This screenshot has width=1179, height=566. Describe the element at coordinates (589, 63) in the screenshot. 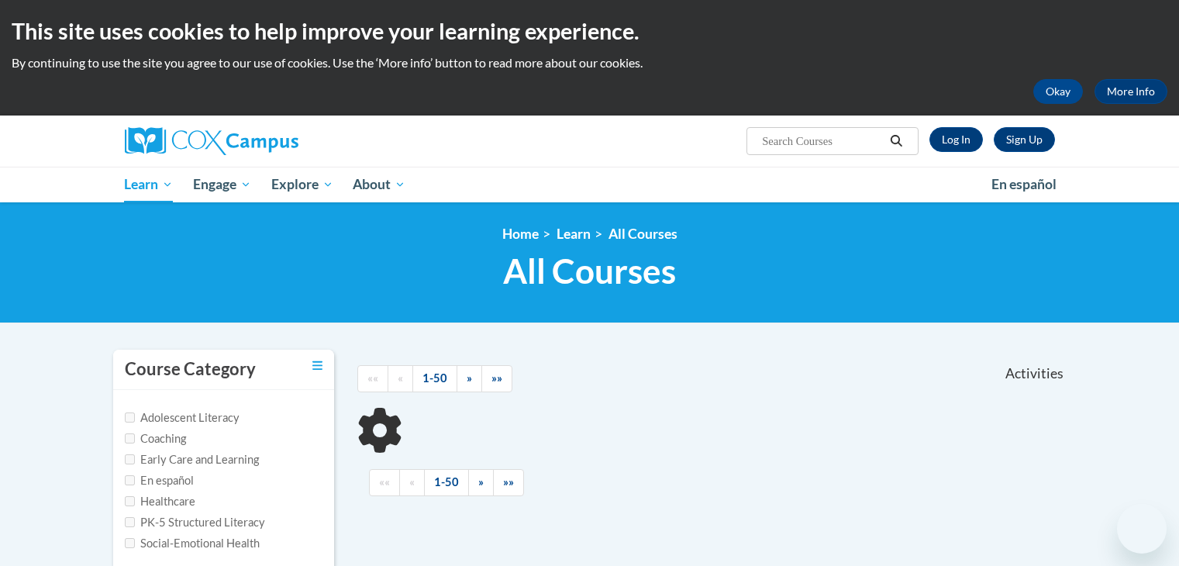

I see `p: By continuing to use the site you agree to our use of cookies. Use the ‘More info’ button to read...` at that location.